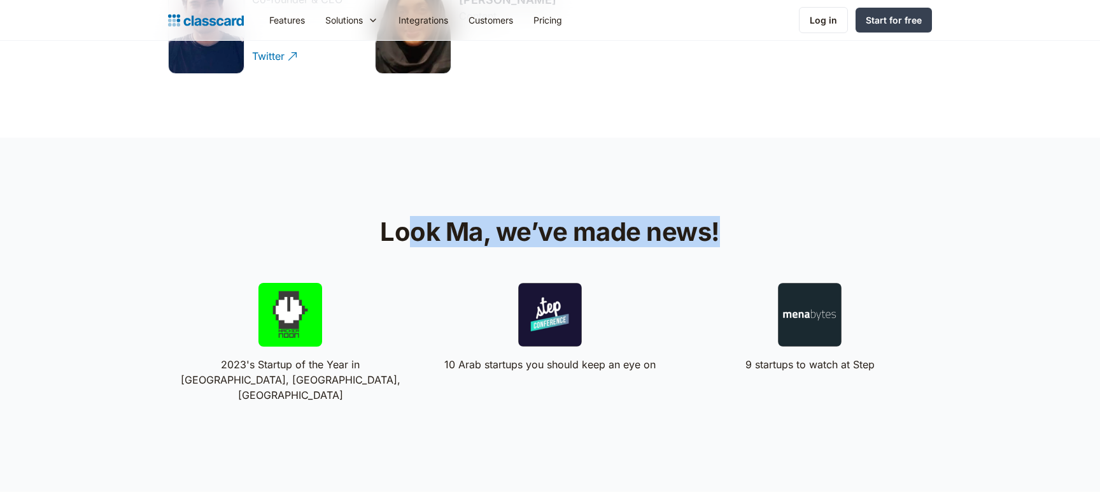  What do you see at coordinates (894, 20) in the screenshot?
I see `div: Start for free` at bounding box center [894, 20].